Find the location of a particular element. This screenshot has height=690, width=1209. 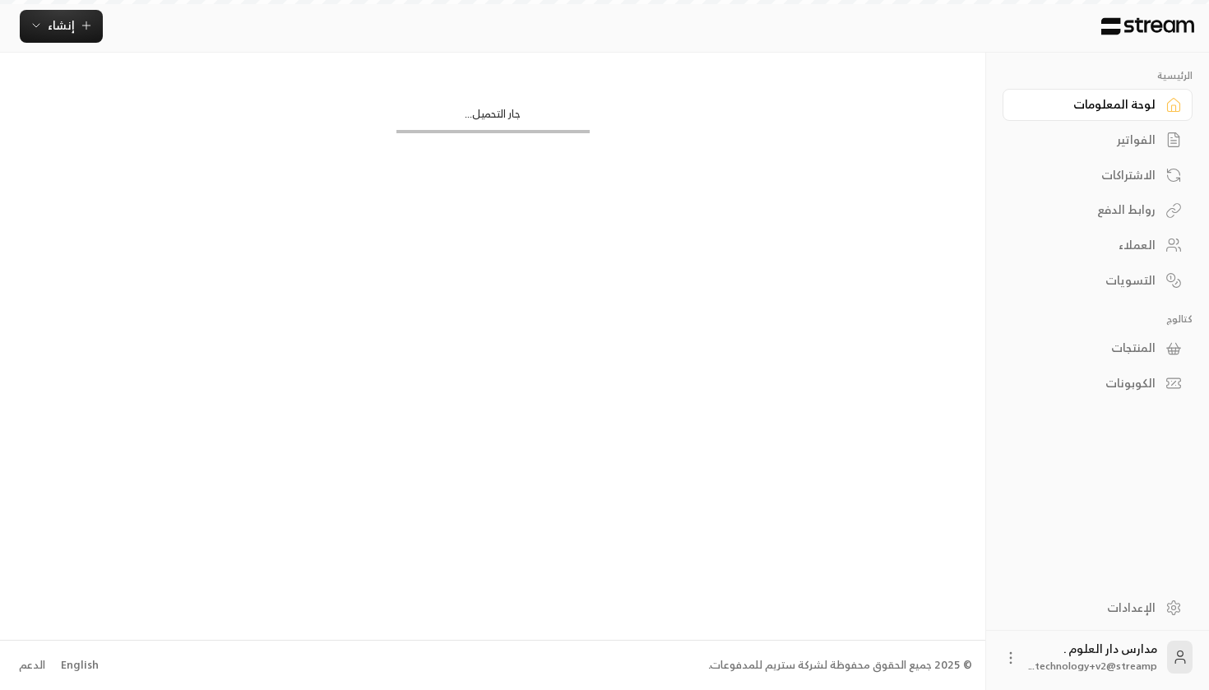

div: الاشتراكات is located at coordinates (1089, 175).